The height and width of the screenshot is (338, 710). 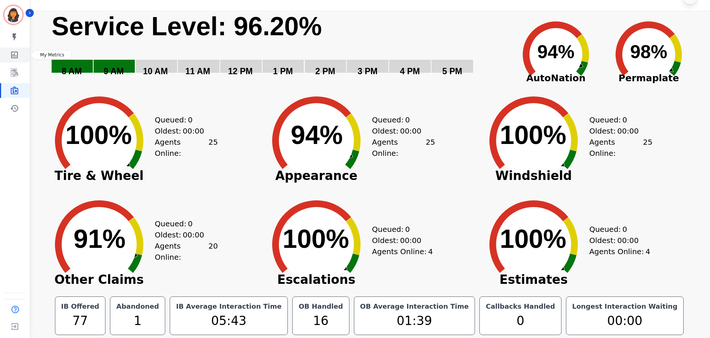 I want to click on div: OB Handled, so click(x=320, y=307).